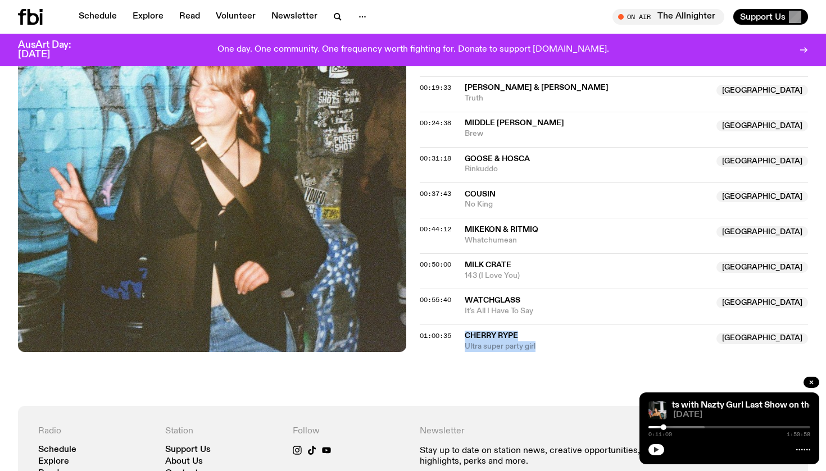 The image size is (826, 471). I want to click on a: Newsletter, so click(294, 17).